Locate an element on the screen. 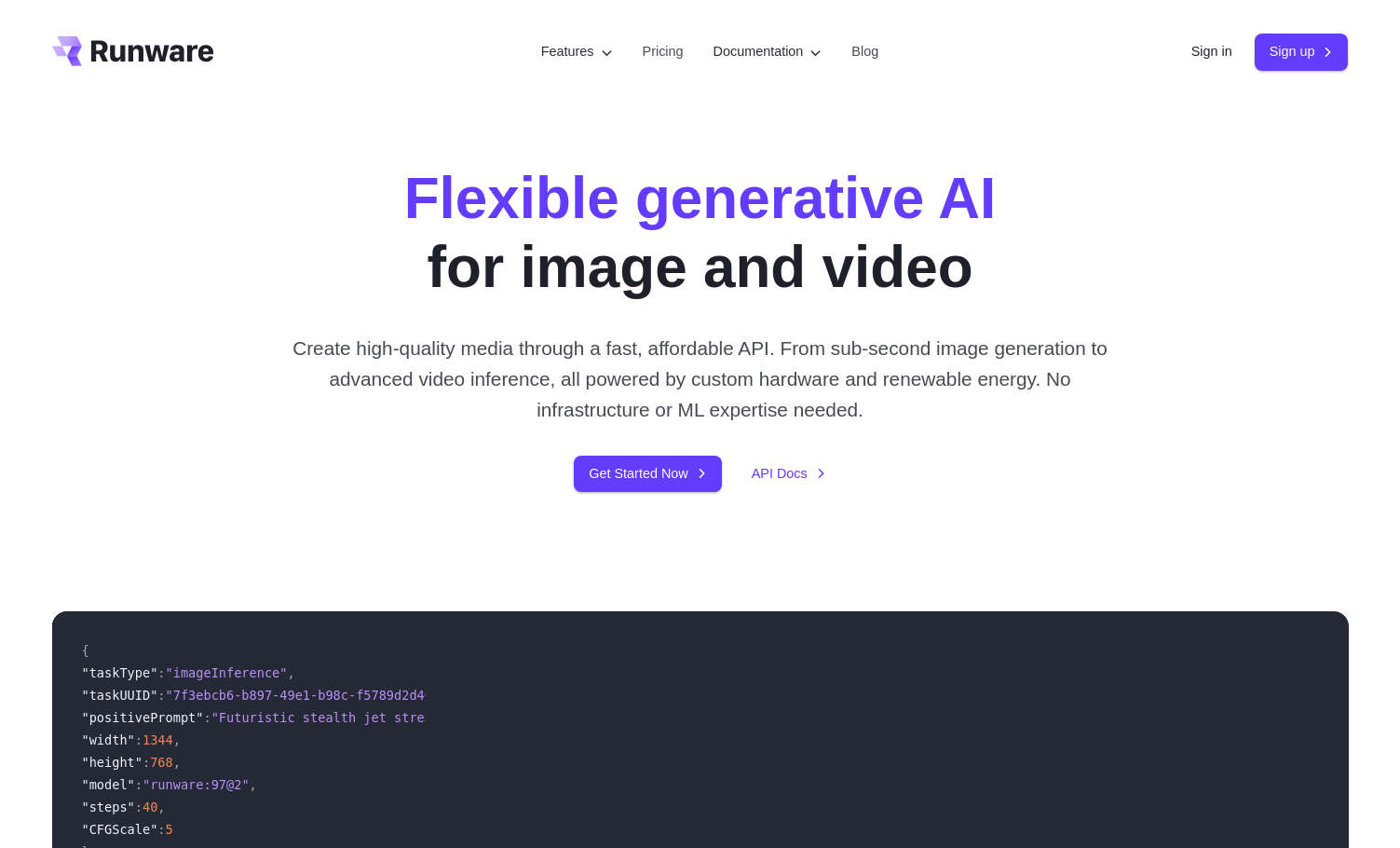 The width and height of the screenshot is (1400, 848). a: API Docs is located at coordinates (789, 474).